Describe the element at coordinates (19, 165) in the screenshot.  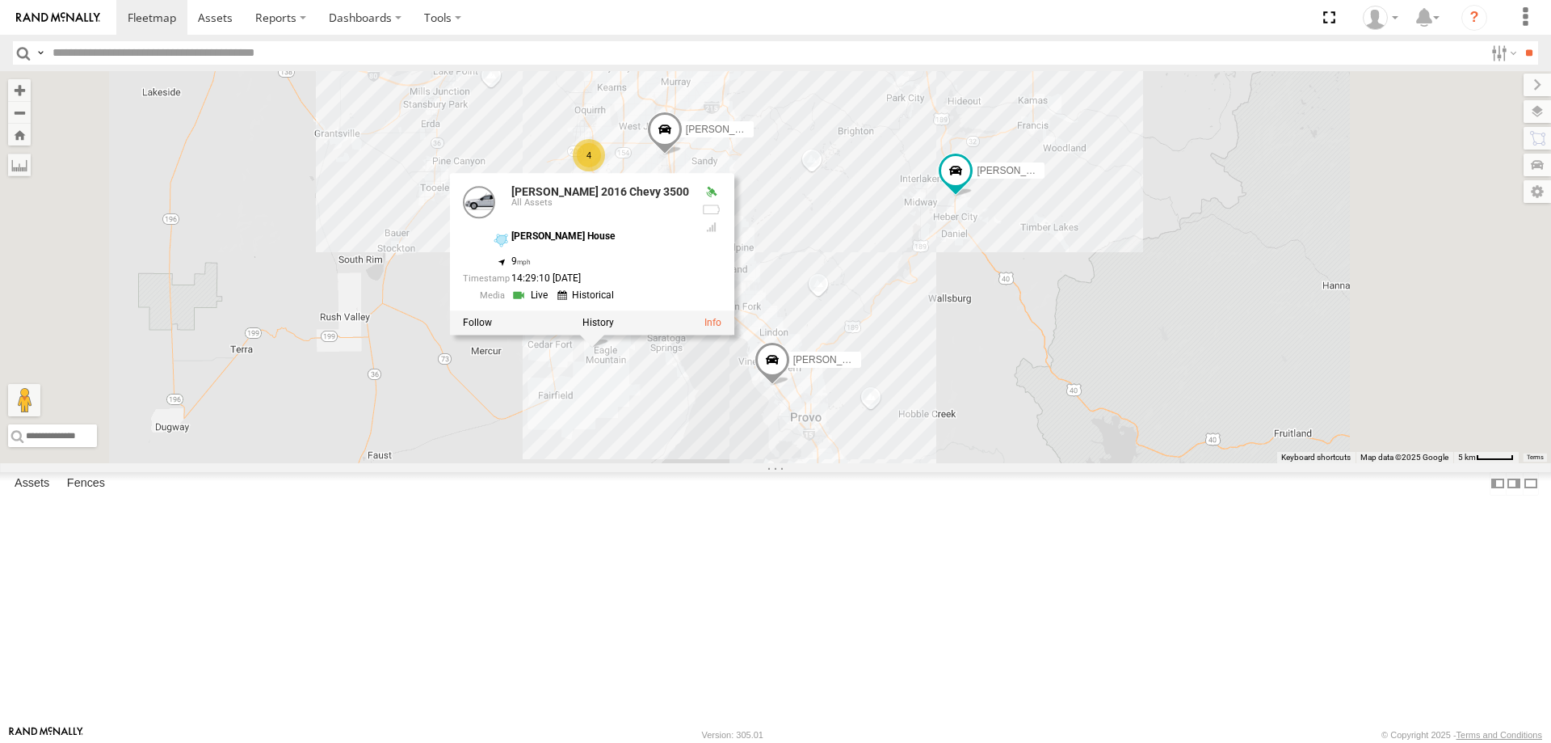
I see `label: Measure` at that location.